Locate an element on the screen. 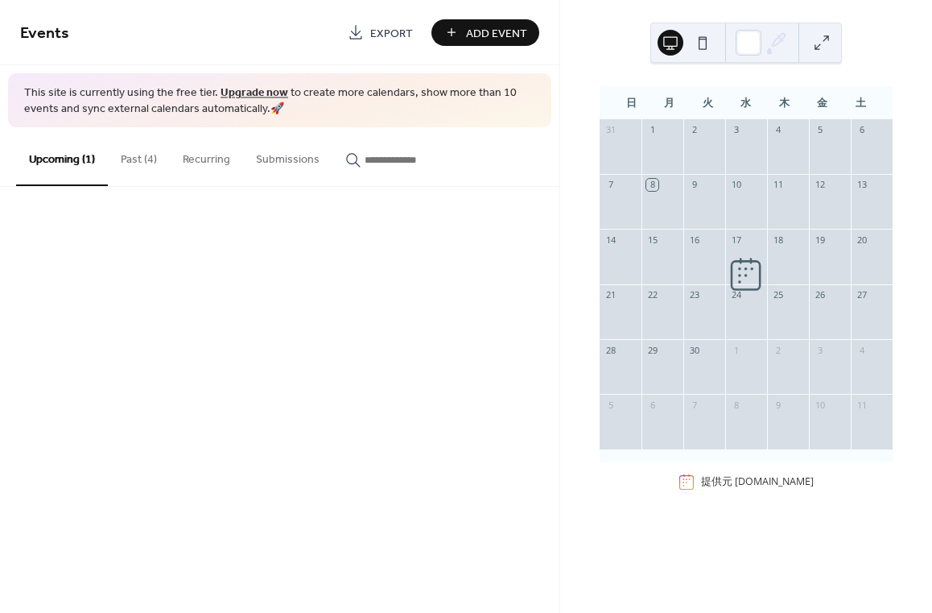 The width and height of the screenshot is (932, 613). div: 17 is located at coordinates (736, 239).